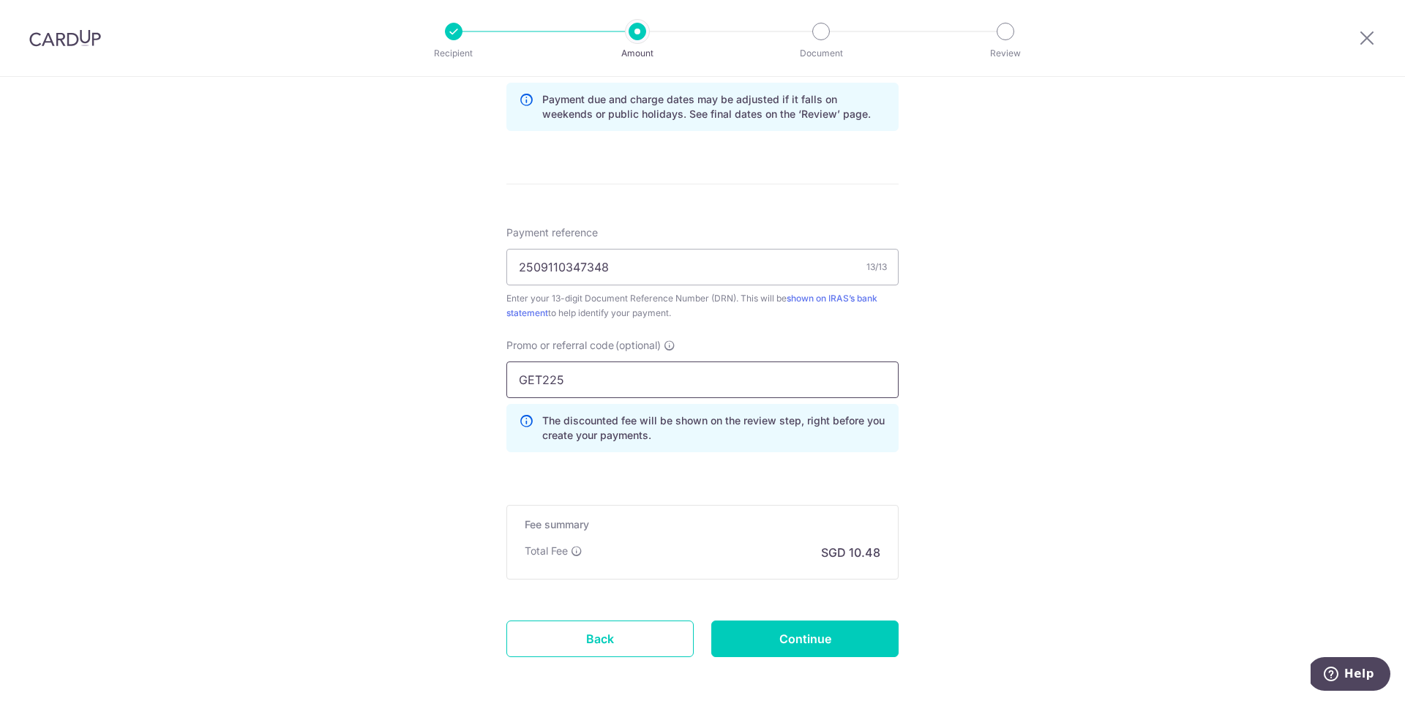 Image resolution: width=1405 pixels, height=701 pixels. What do you see at coordinates (600, 639) in the screenshot?
I see `a: Back` at bounding box center [600, 639].